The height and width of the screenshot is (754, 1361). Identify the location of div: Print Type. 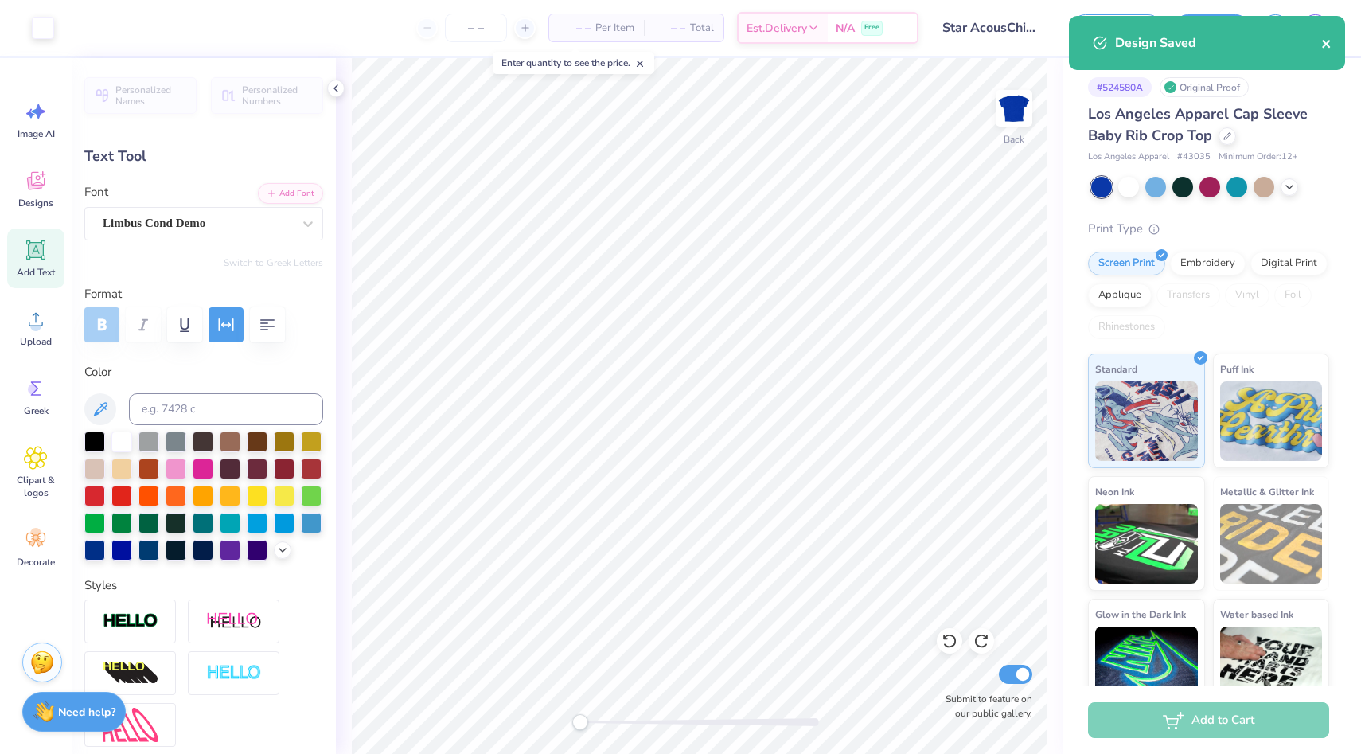
(1208, 228).